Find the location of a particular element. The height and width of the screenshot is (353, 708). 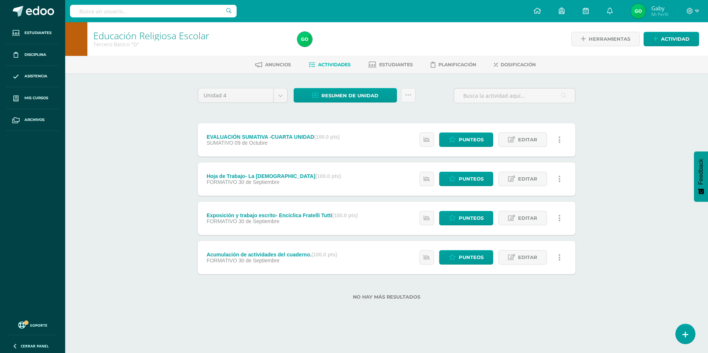

span: Resumen de unidad is located at coordinates (350, 96).